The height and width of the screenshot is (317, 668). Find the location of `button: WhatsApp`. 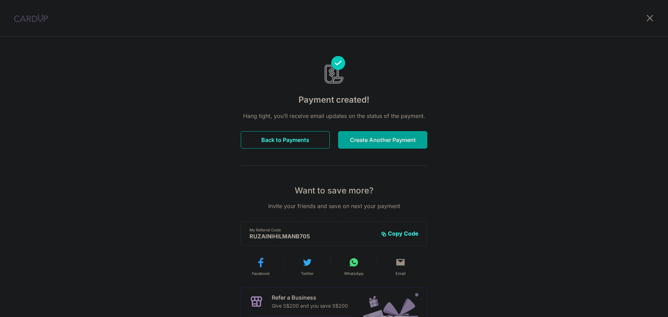

button: WhatsApp is located at coordinates (354, 266).